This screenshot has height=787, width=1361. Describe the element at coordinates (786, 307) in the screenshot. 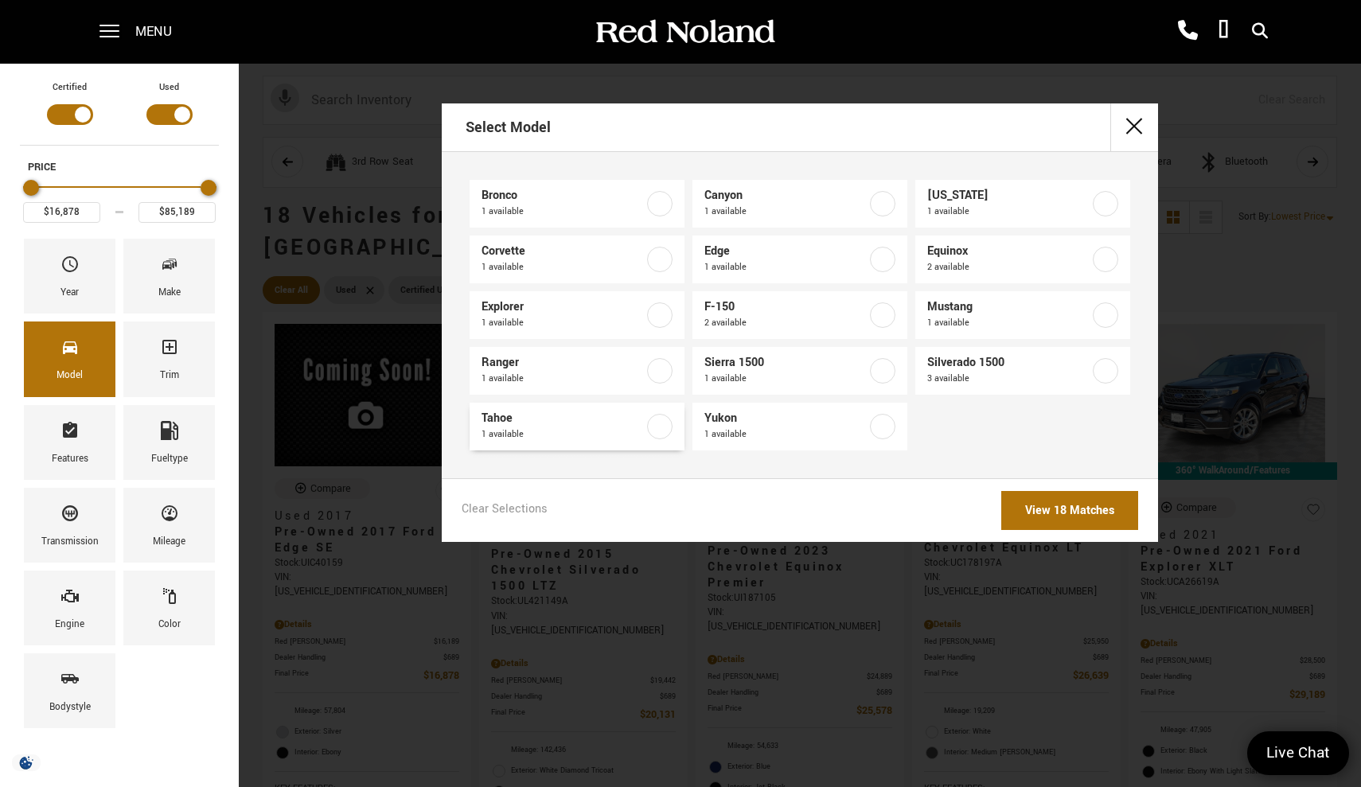

I see `span: F-150` at that location.